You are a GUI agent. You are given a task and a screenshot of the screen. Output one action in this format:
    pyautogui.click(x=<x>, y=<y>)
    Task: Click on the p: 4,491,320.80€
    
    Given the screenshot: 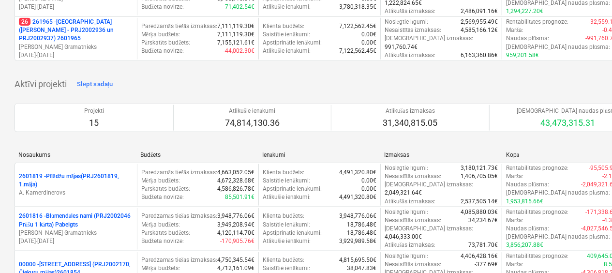 What is the action you would take?
    pyautogui.click(x=358, y=197)
    